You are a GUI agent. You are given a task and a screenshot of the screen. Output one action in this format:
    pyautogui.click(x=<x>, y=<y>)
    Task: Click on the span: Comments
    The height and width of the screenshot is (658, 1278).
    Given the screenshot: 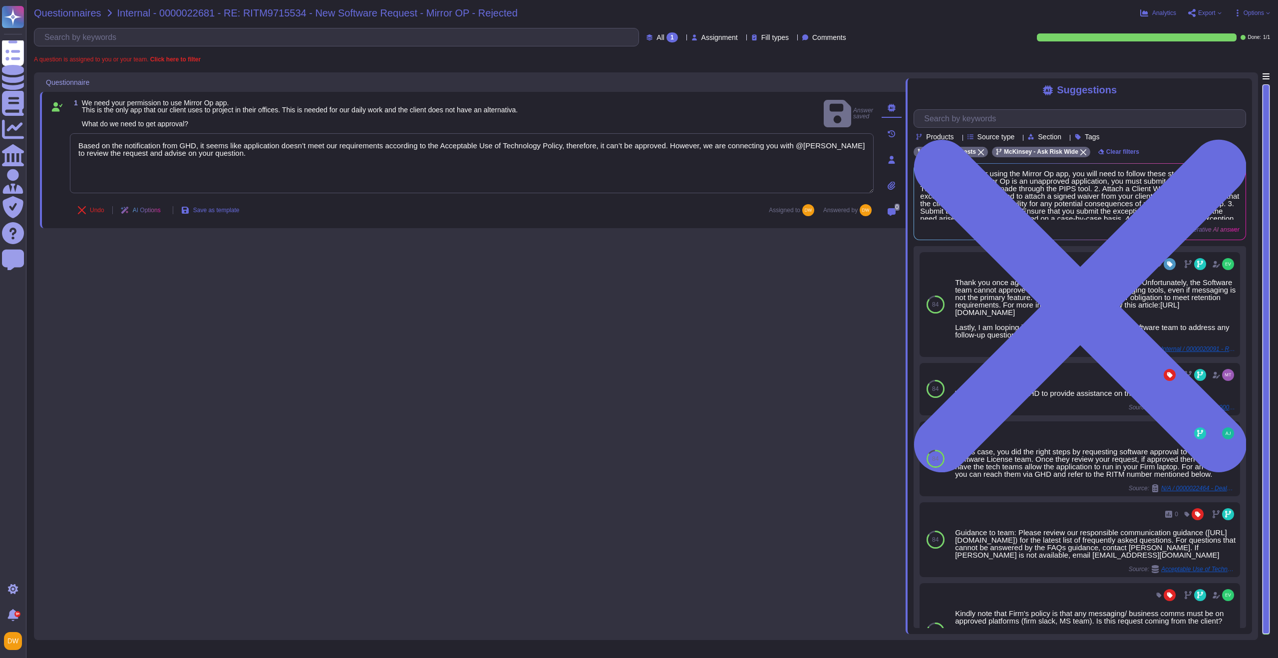 What is the action you would take?
    pyautogui.click(x=829, y=37)
    